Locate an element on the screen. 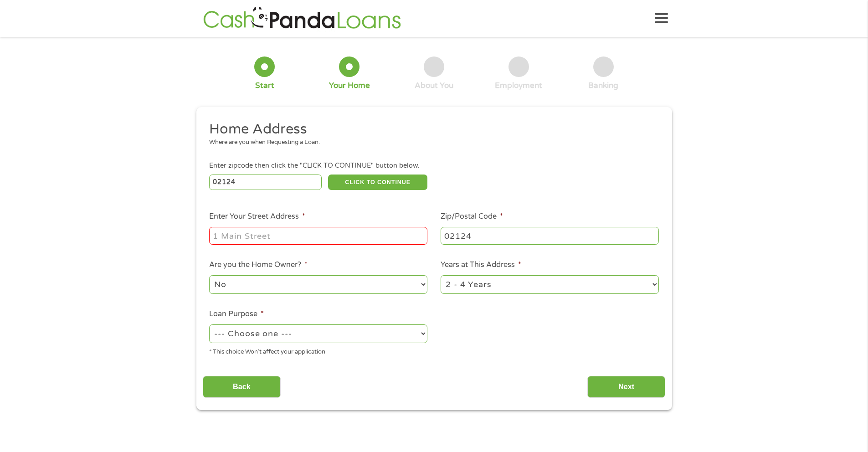 This screenshot has width=868, height=452. div: About You is located at coordinates (434, 86).